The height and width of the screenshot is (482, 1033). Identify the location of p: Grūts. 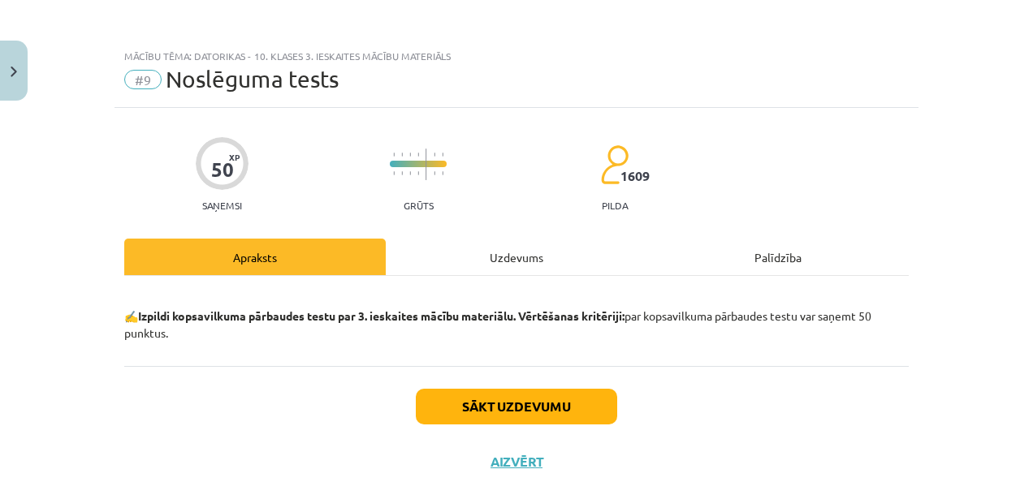
(418, 205).